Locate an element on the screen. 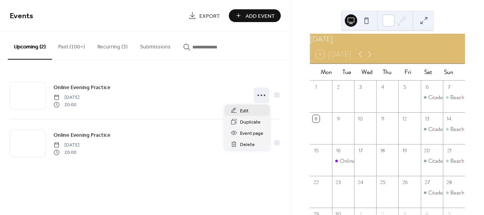 This screenshot has width=484, height=215. div: 25 is located at coordinates (383, 182).